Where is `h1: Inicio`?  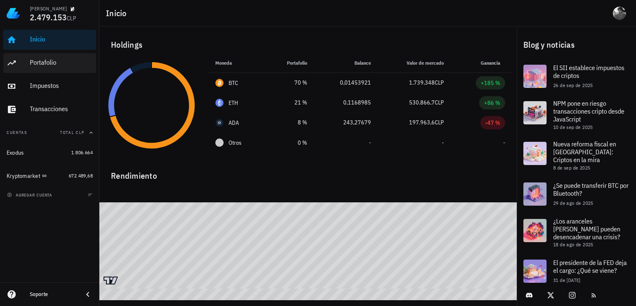
h1: Inicio is located at coordinates (118, 13).